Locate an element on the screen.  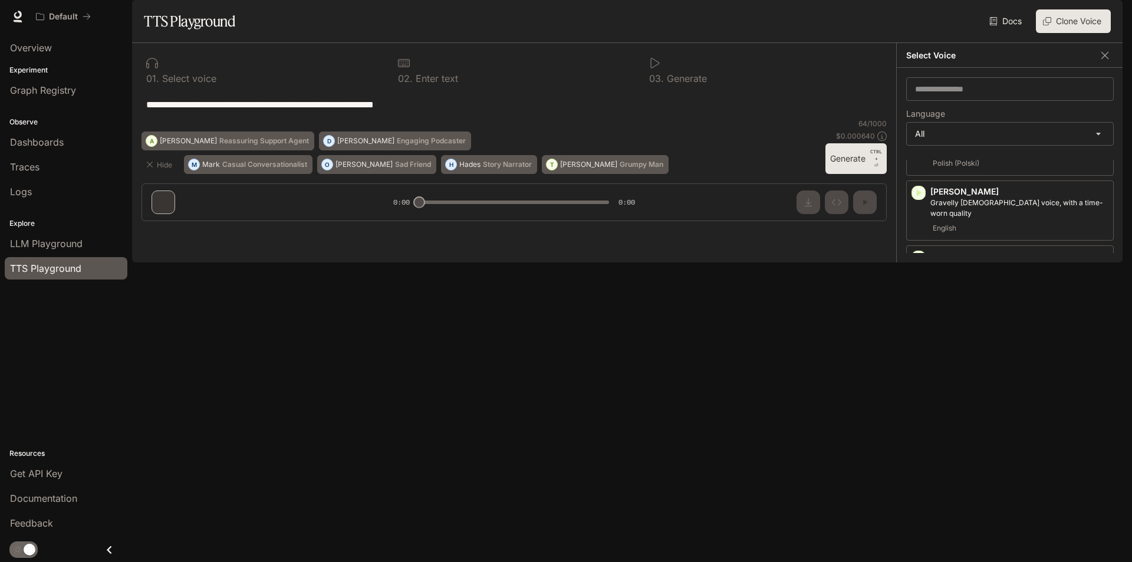
button: MMarkCasual Conversationalist is located at coordinates (248, 165).